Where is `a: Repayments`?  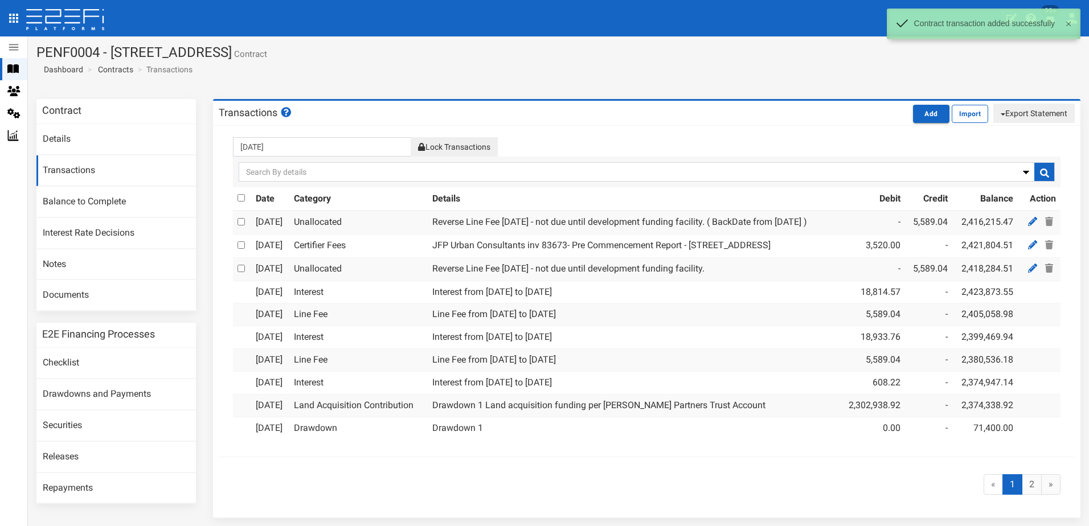 a: Repayments is located at coordinates (116, 489).